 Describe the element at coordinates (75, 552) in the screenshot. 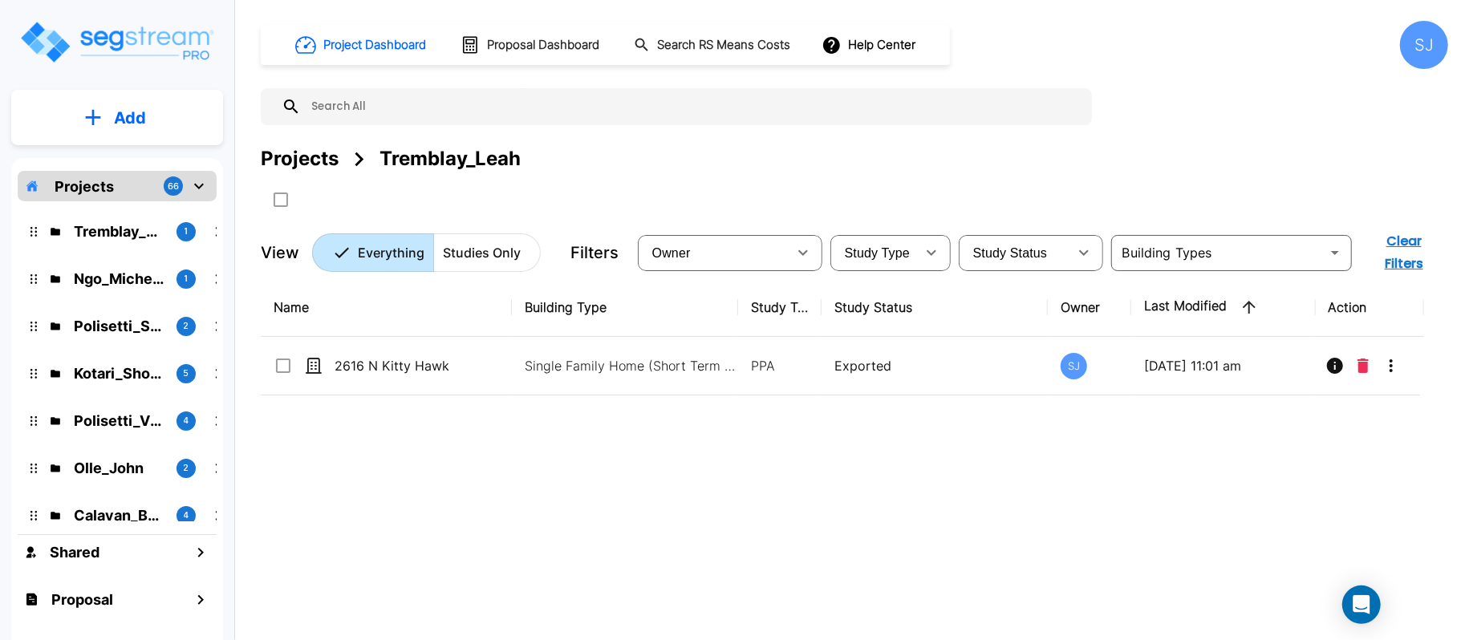

I see `h1: Shared` at that location.